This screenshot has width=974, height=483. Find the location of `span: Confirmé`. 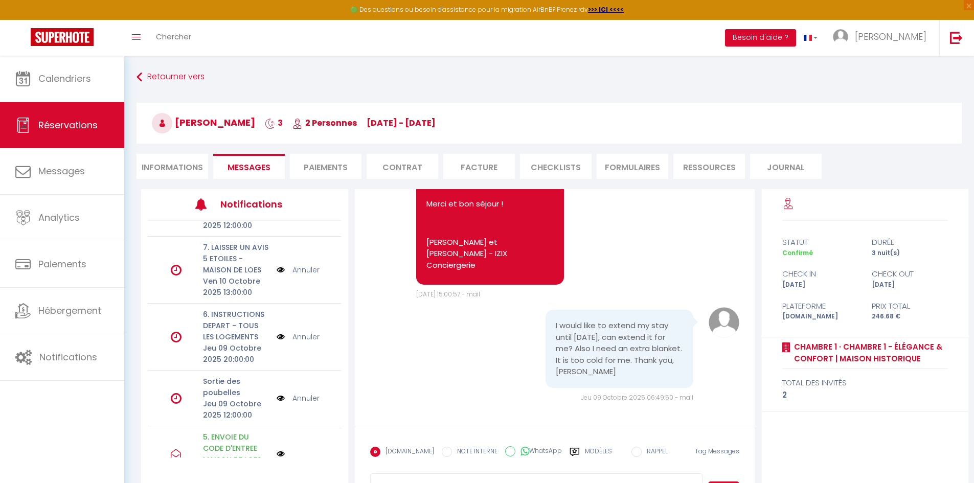

span: Confirmé is located at coordinates (798, 253).